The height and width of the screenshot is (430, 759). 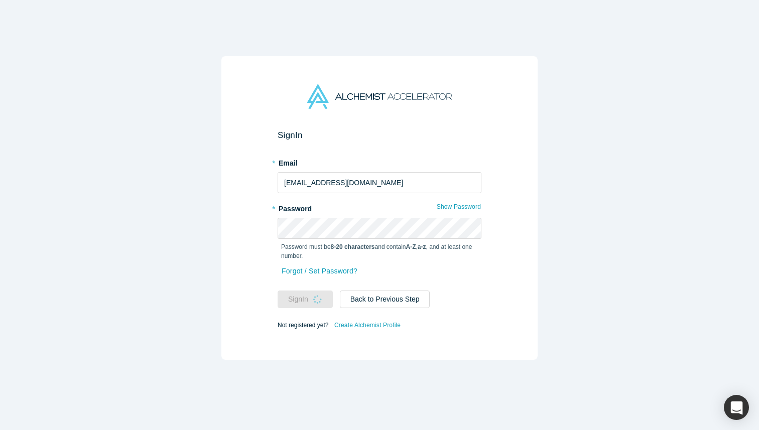 I want to click on button: SignIn, so click(x=305, y=299).